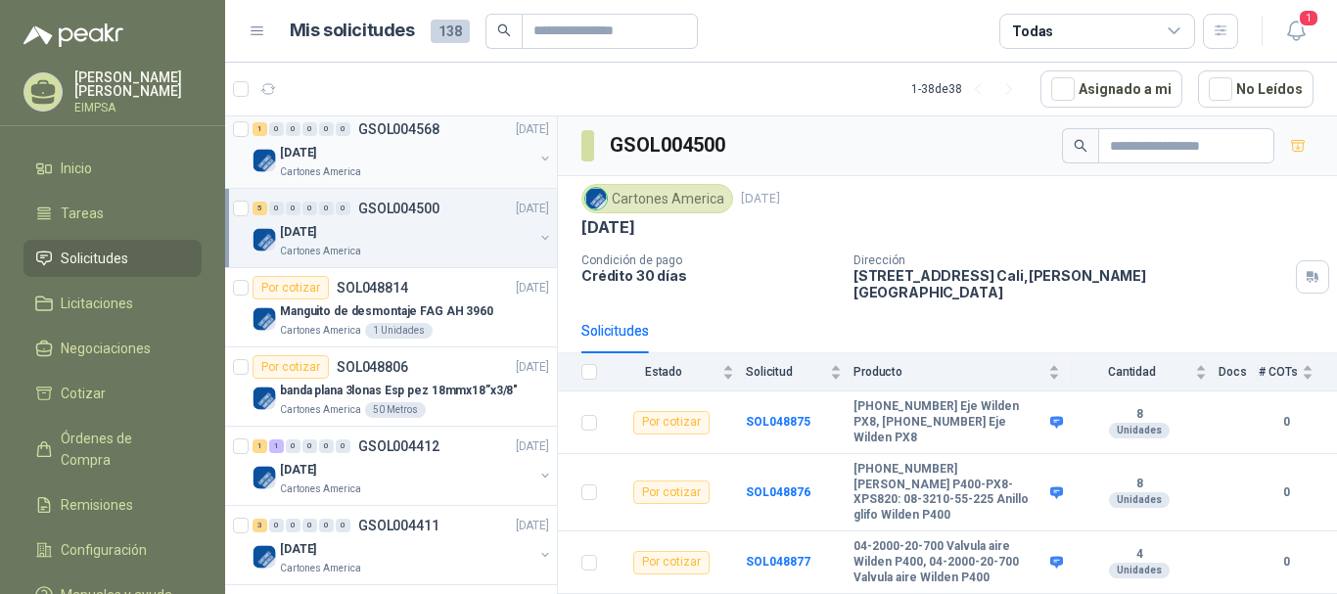 This screenshot has width=1337, height=594. I want to click on p: Manguito de desmontaje FAG AH 3960, so click(387, 311).